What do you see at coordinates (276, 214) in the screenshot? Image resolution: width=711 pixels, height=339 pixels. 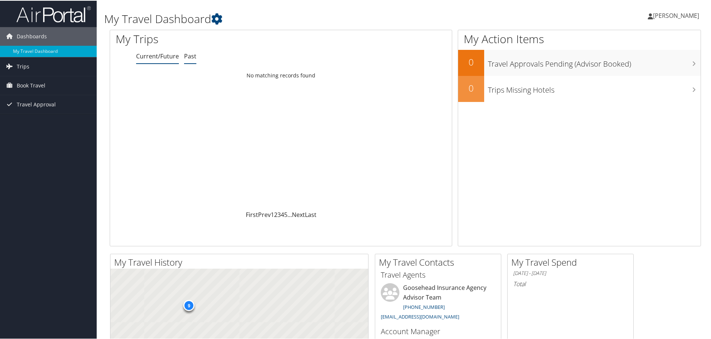 I see `a: 2` at bounding box center [276, 214].